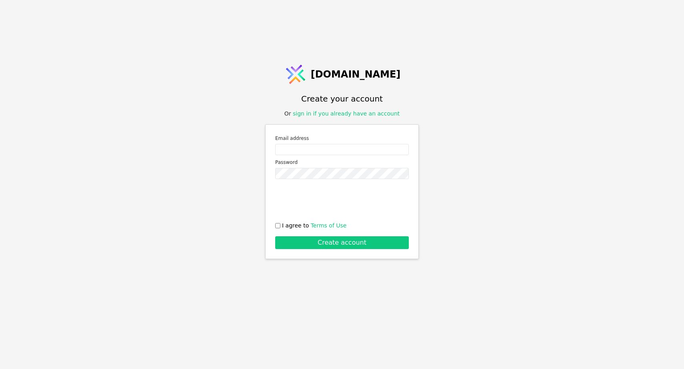 The height and width of the screenshot is (369, 684). I want to click on input: Password, so click(342, 174).